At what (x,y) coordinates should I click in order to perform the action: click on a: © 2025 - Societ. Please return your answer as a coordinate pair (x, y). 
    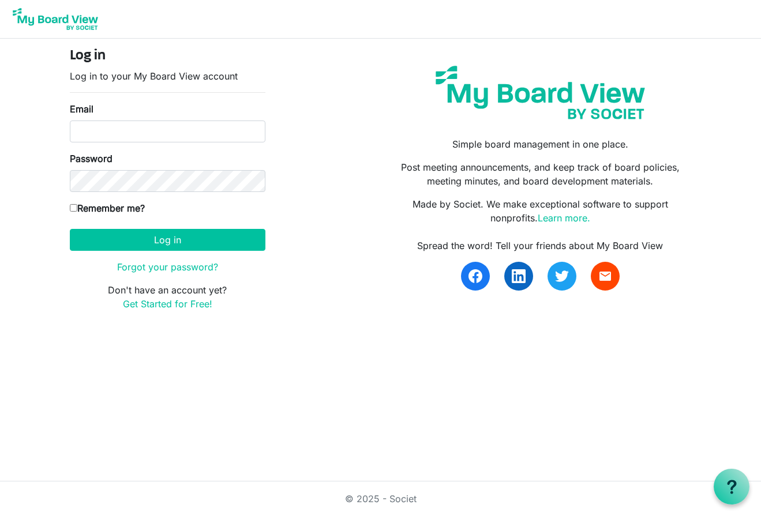
    Looking at the image, I should click on (381, 499).